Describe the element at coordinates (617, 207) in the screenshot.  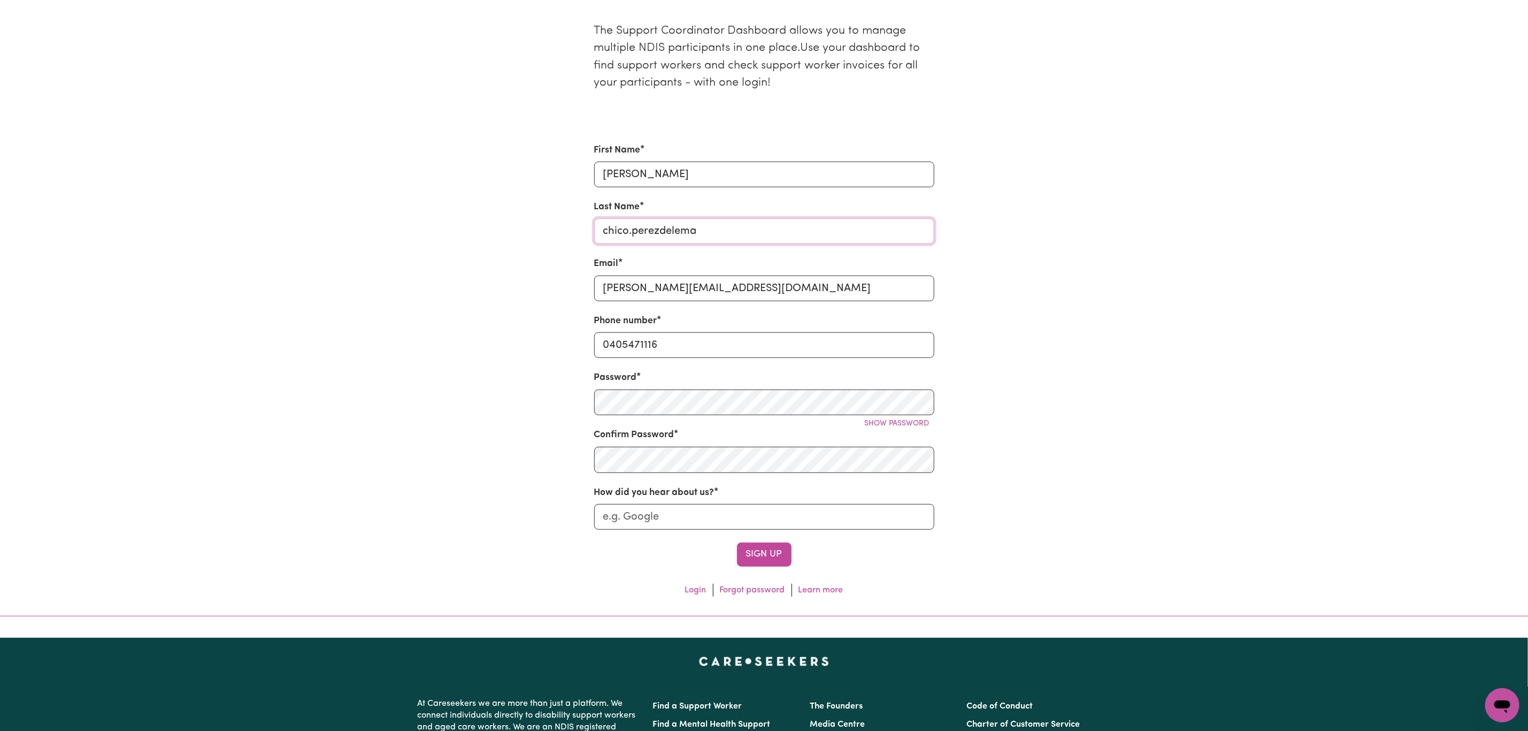
I see `label: Last Name` at that location.